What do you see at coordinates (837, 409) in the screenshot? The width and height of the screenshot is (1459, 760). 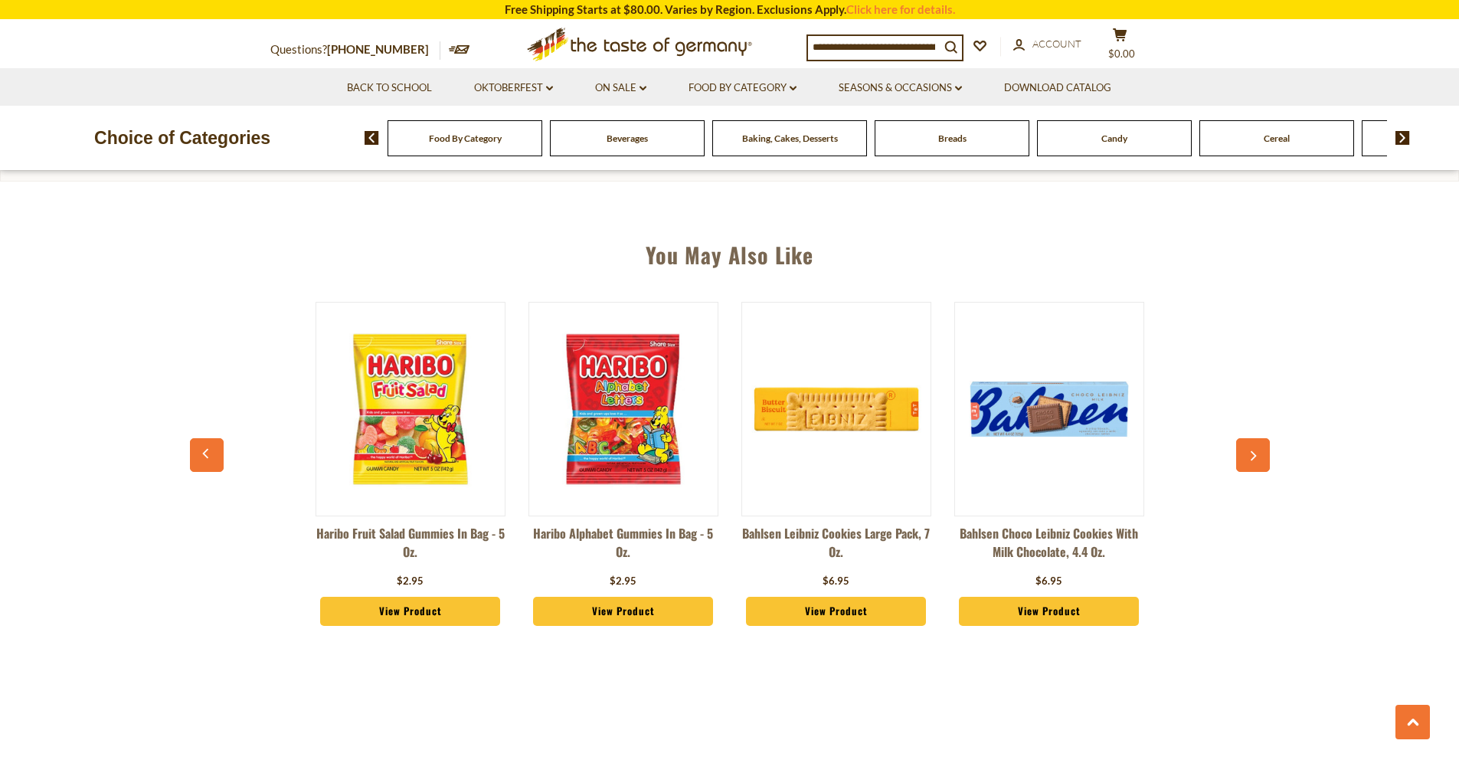 I see `img: Bahlsen Leibniz Cookies Large Pack, 7 oz.` at bounding box center [837, 409].